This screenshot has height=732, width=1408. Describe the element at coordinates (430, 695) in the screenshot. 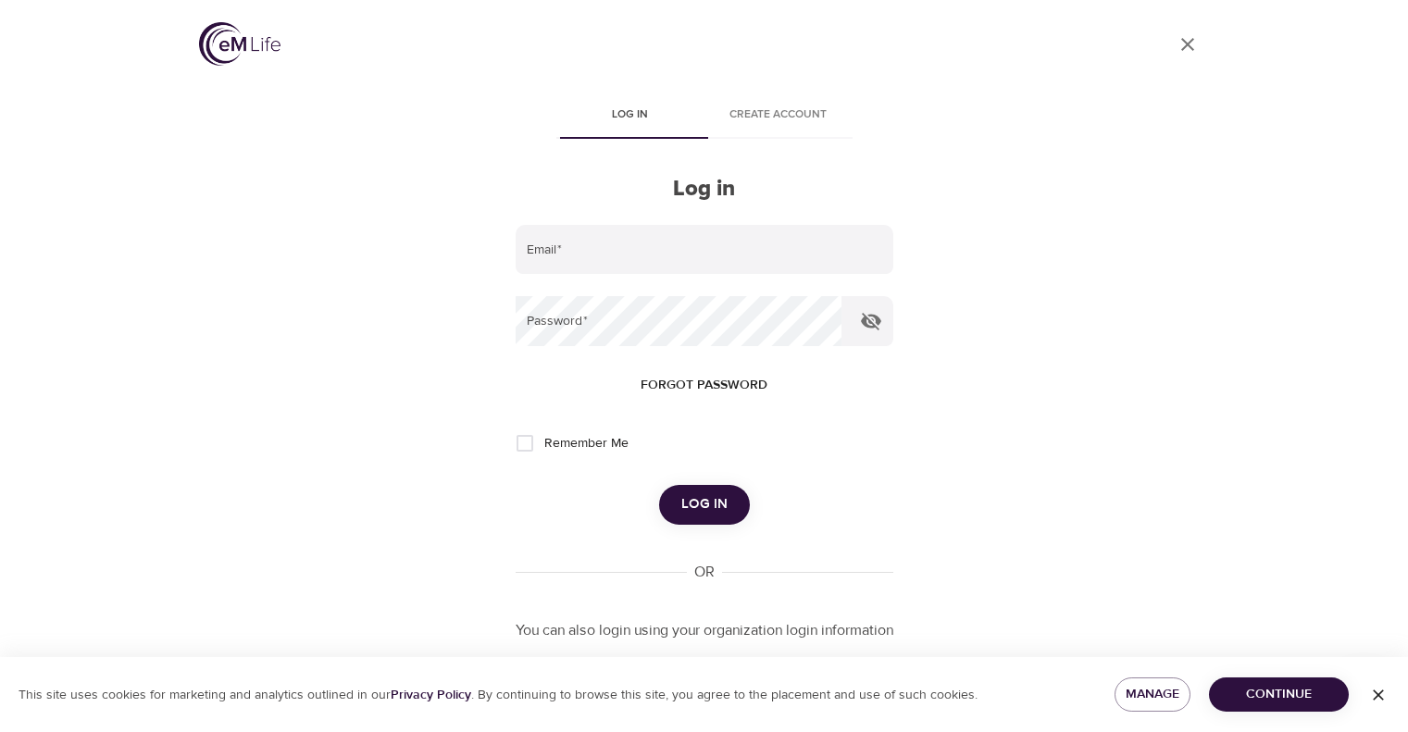

I see `b: Privacy Policy` at that location.